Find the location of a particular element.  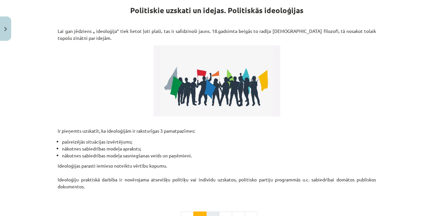

img: icon-close-lesson-0947bae3869378f0d4975bcd49f059093ad1ed9edebbc8119c70593378902aed.svg is located at coordinates (6, 29).